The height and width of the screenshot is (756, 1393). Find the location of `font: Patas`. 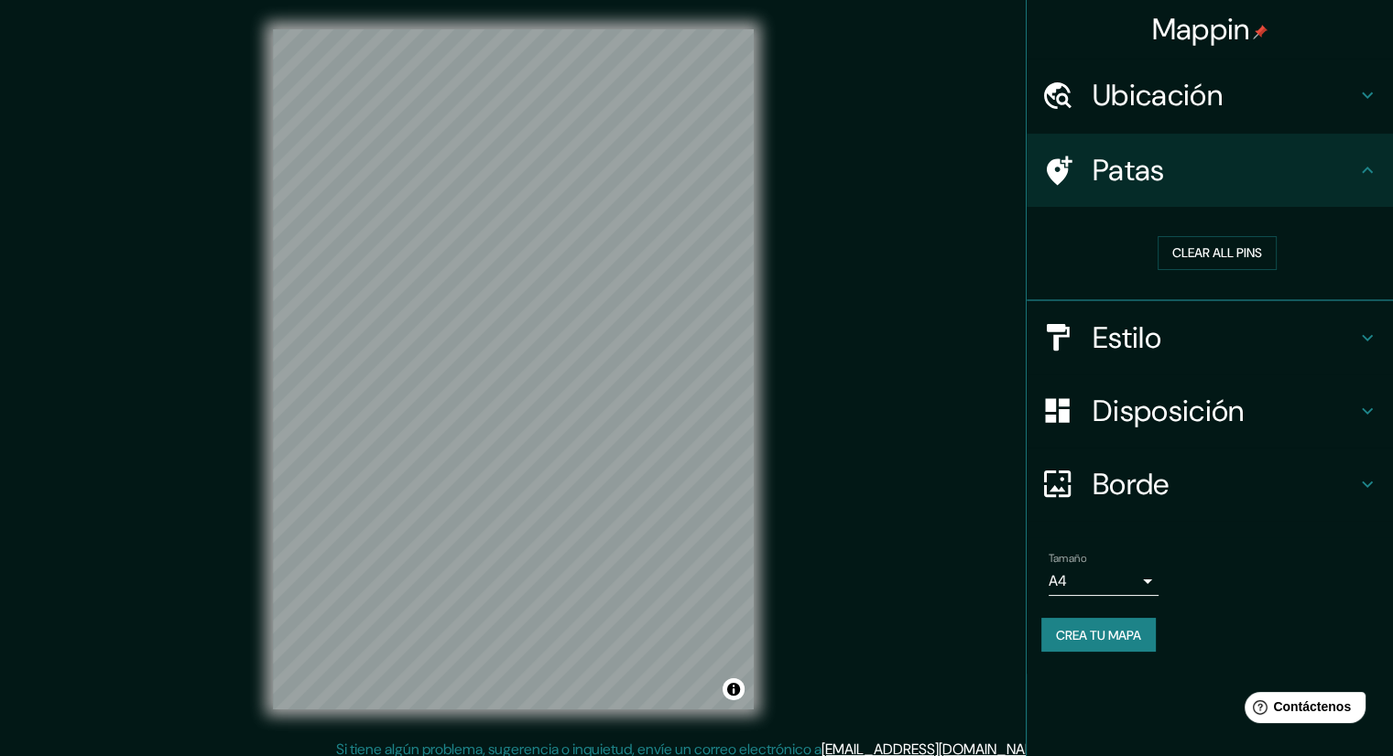

font: Patas is located at coordinates (1128, 170).